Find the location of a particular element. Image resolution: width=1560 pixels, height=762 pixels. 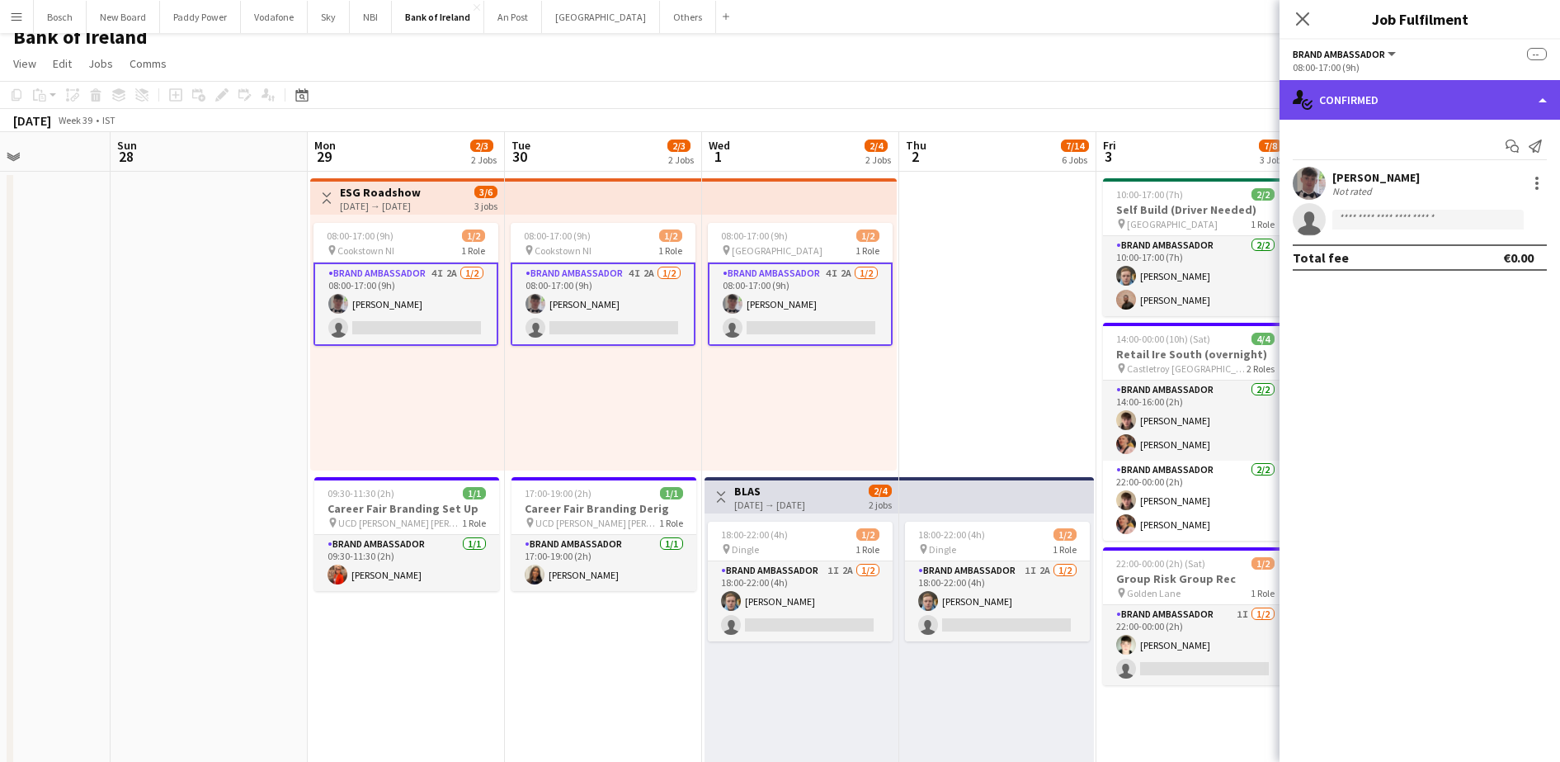

span: Sun is located at coordinates (127, 145).